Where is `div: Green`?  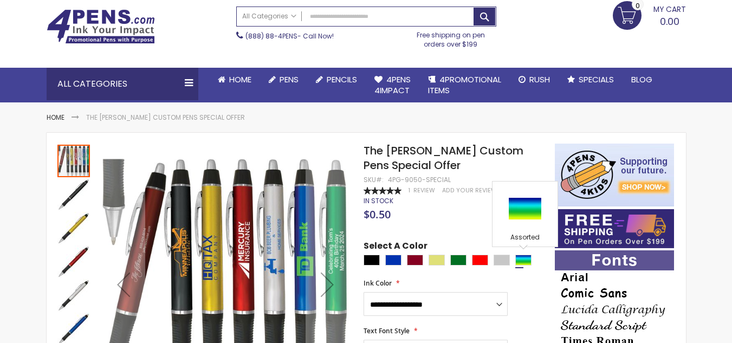 div: Green is located at coordinates (458, 260).